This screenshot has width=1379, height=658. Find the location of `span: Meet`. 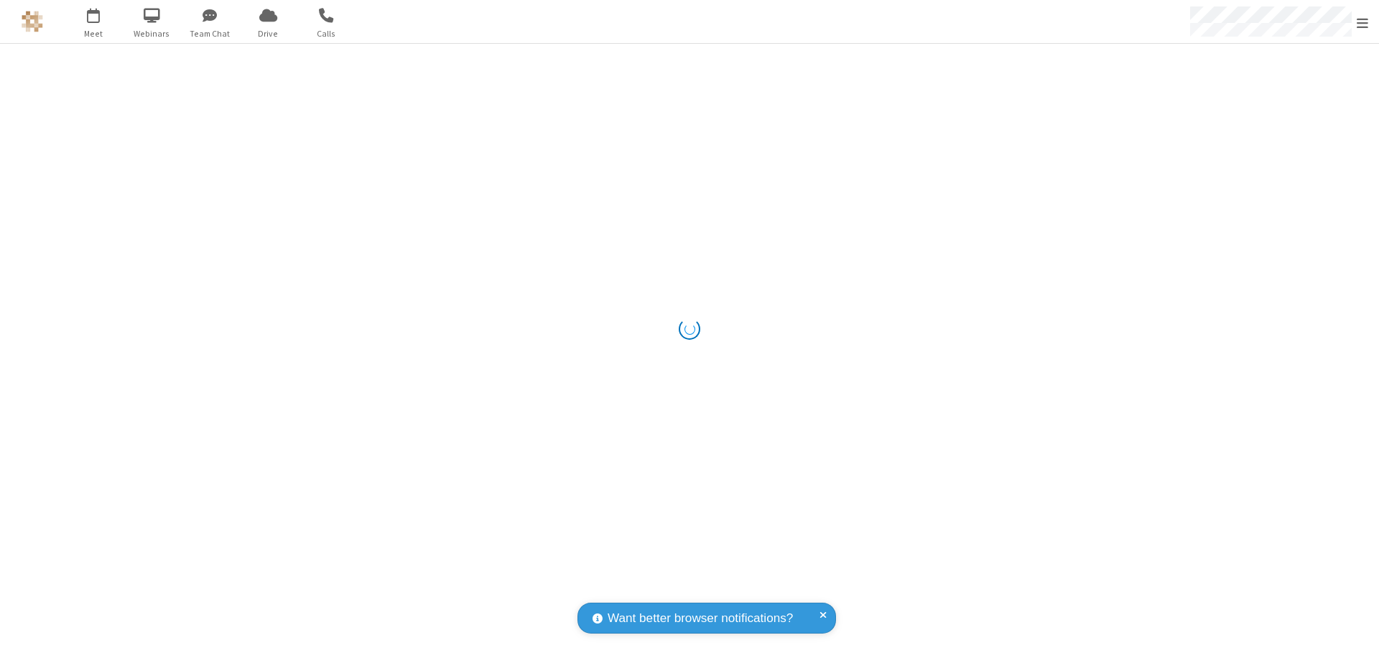

span: Meet is located at coordinates (93, 34).